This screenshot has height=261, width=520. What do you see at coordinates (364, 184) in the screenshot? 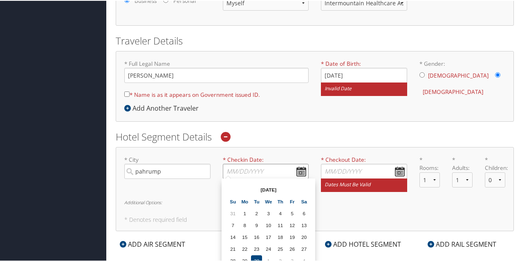
I see `small: Dates must be valid` at bounding box center [364, 184].